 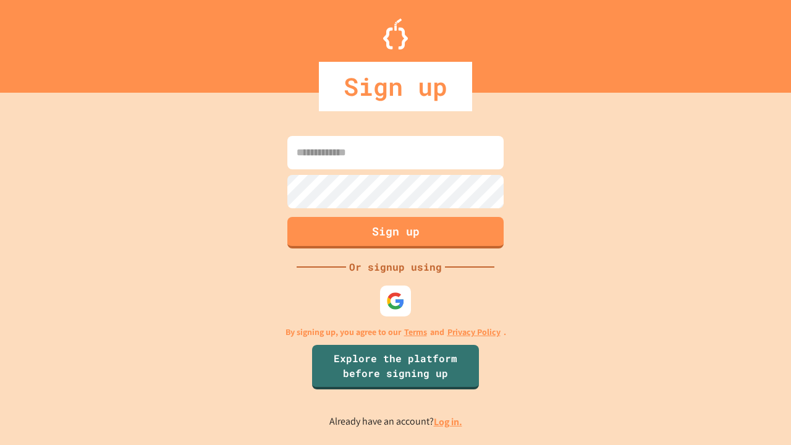 What do you see at coordinates (395, 367) in the screenshot?
I see `a: Explore the platform before signing up` at bounding box center [395, 367].